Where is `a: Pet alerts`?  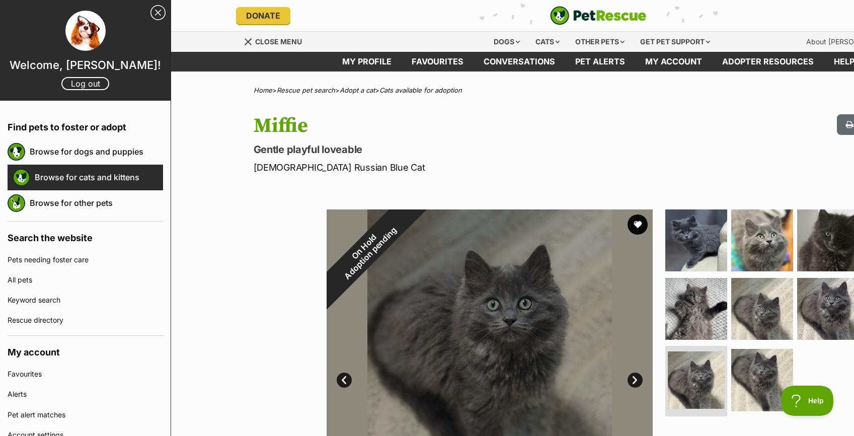 a: Pet alerts is located at coordinates (600, 61).